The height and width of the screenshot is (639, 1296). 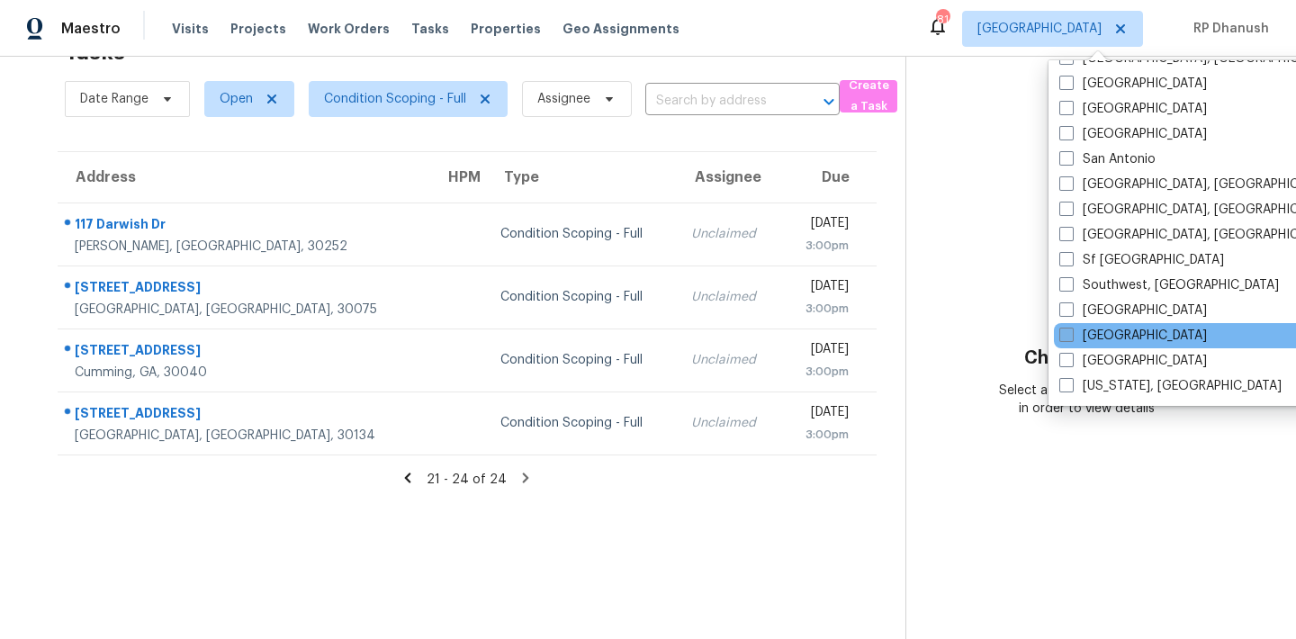 I want to click on button: Open, so click(x=829, y=102).